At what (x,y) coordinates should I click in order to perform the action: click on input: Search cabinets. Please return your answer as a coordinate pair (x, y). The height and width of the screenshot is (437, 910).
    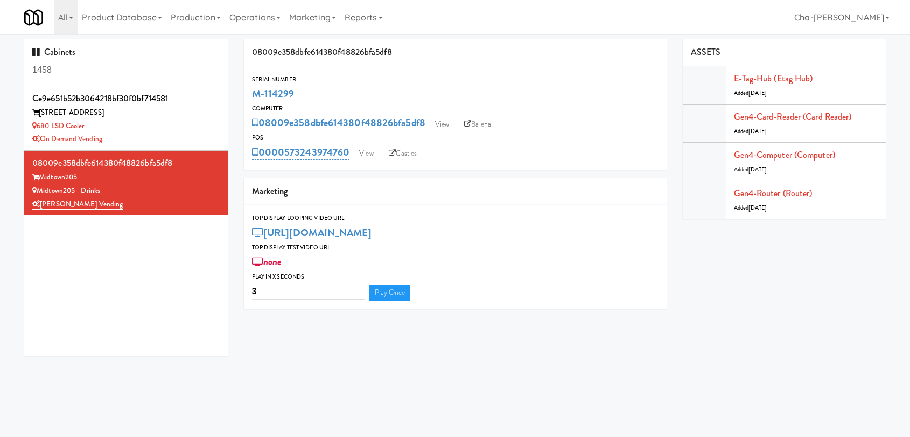
    Looking at the image, I should click on (126, 70).